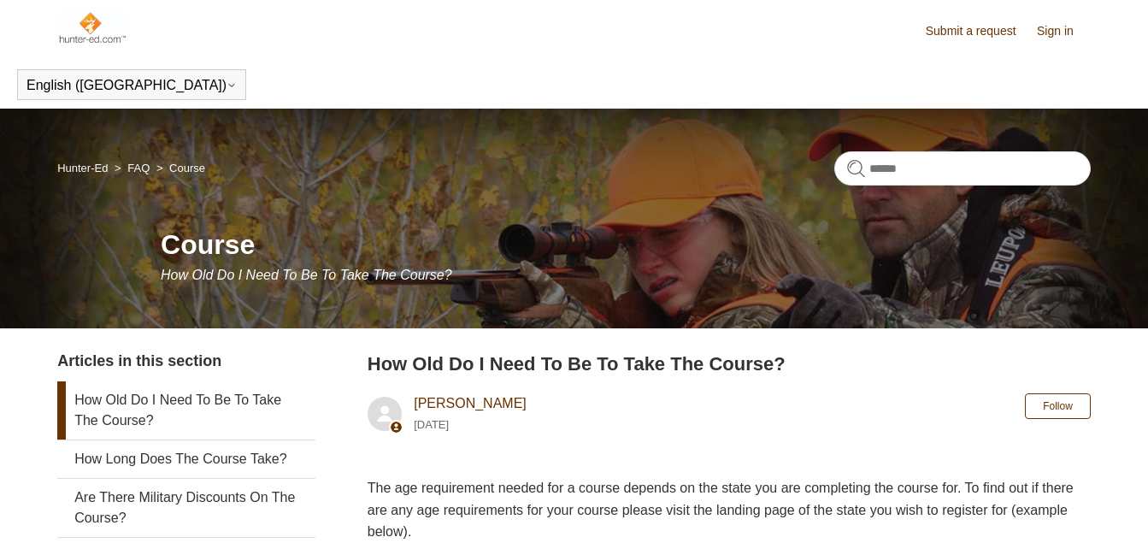  What do you see at coordinates (980, 31) in the screenshot?
I see `a: Submit a request` at bounding box center [980, 31].